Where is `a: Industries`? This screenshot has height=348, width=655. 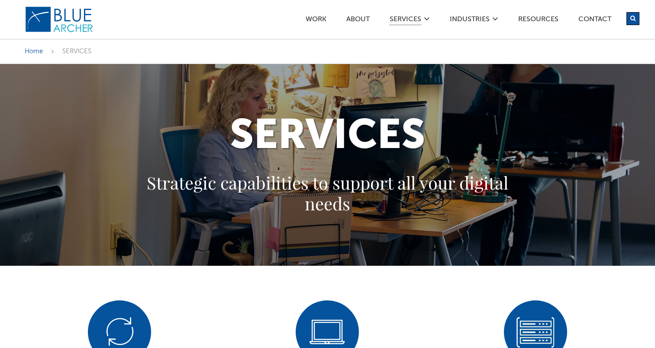 a: Industries is located at coordinates (470, 20).